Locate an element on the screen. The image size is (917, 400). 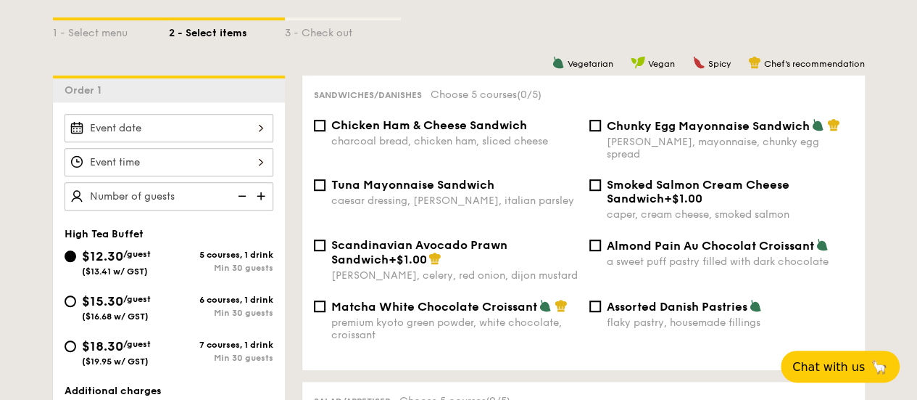
span: Vegan is located at coordinates (661, 64).